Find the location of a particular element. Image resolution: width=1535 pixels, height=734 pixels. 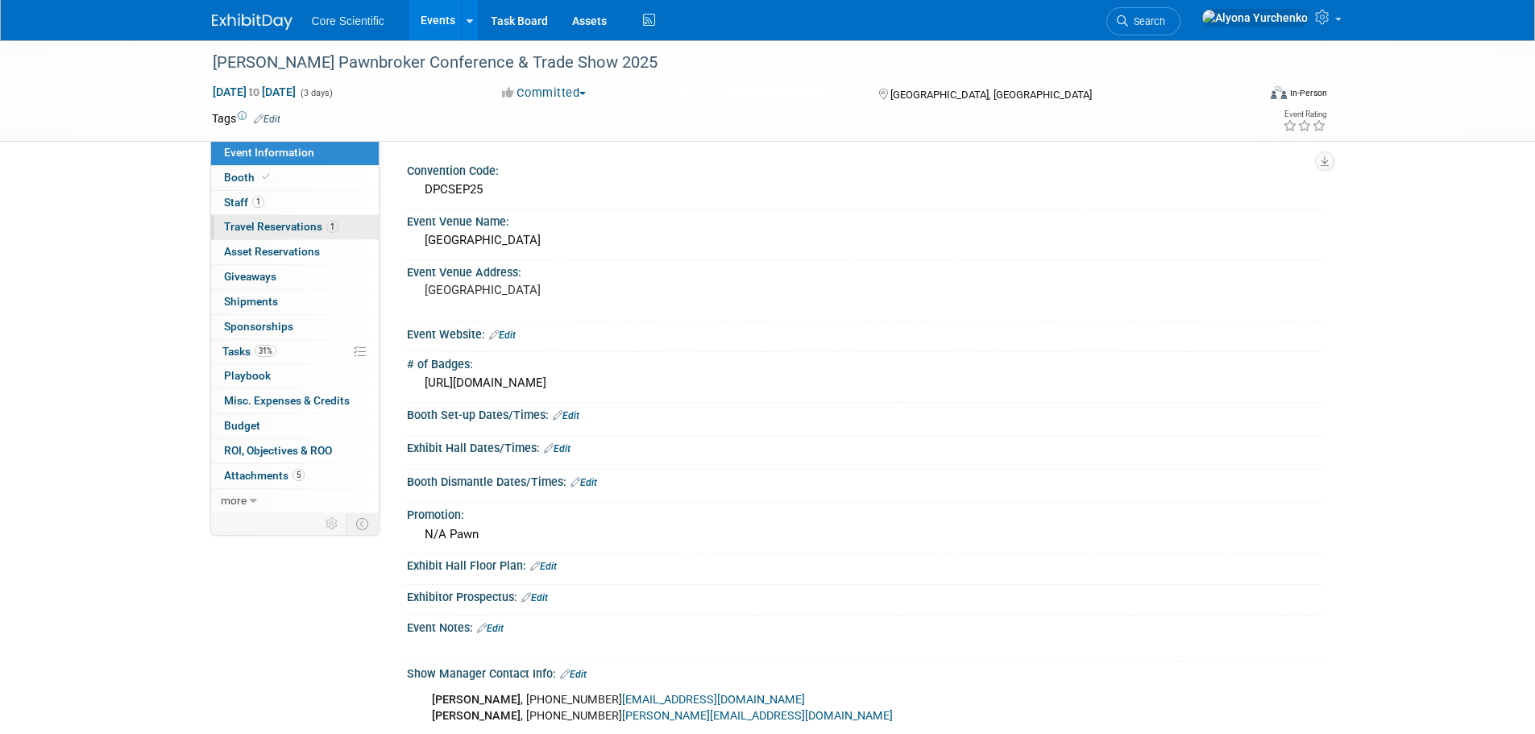

span: Attachments is located at coordinates (264, 475).